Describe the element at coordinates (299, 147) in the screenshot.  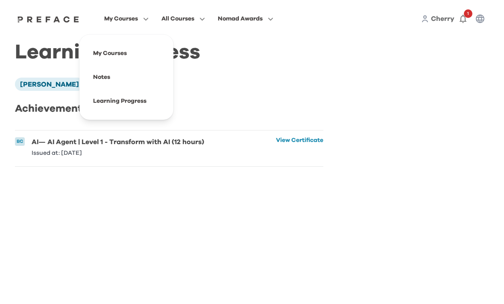
I see `a: View Certificate` at that location.